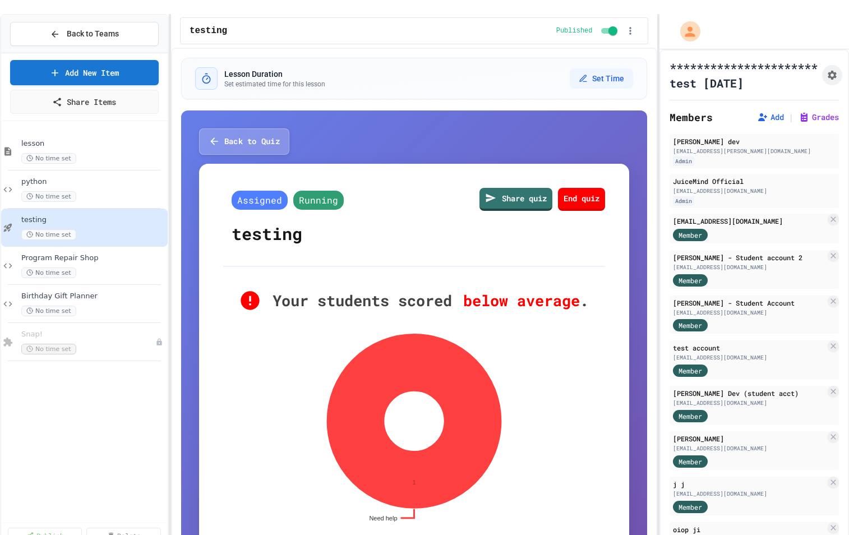 This screenshot has height=535, width=849. Describe the element at coordinates (275, 84) in the screenshot. I see `p: Set estimated time for this lesson` at that location.